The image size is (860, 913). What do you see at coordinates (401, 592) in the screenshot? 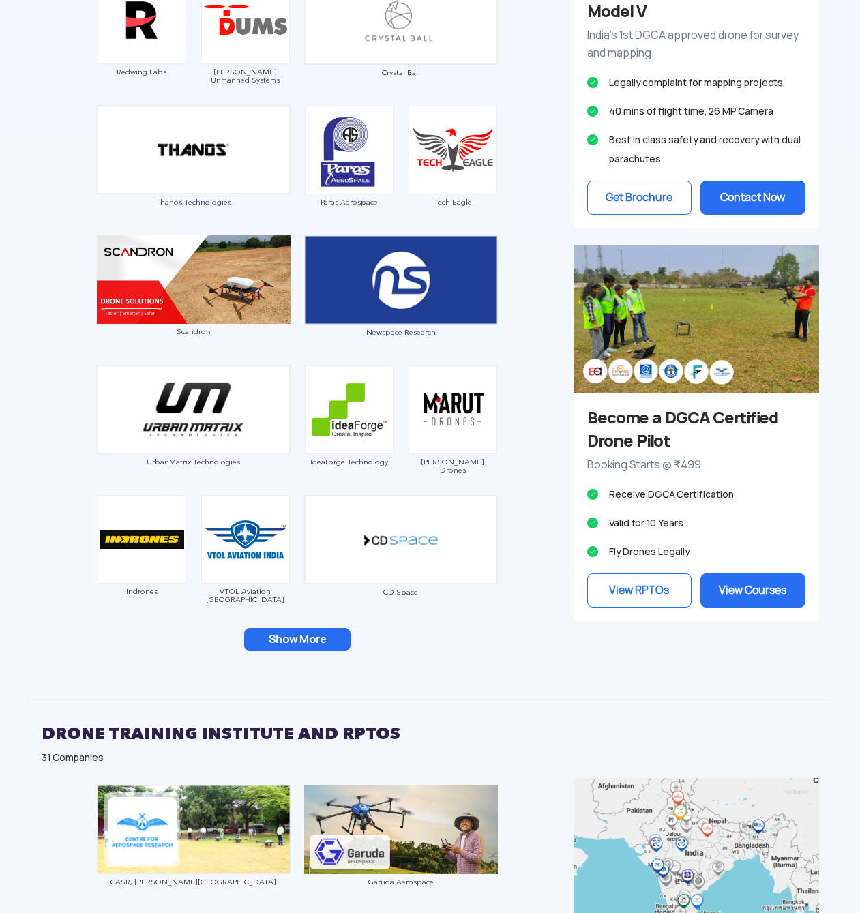
I see `span: CD Space` at bounding box center [401, 592].